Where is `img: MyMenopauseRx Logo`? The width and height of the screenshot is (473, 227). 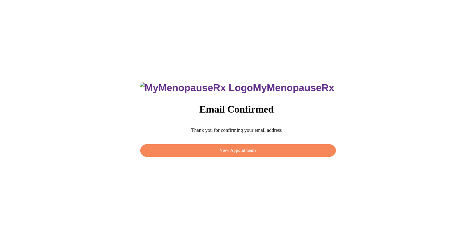 img: MyMenopauseRx Logo is located at coordinates (196, 88).